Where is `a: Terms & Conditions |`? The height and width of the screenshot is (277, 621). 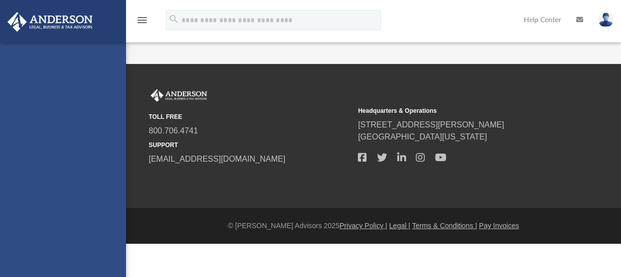
a: Terms & Conditions | is located at coordinates (444, 226).